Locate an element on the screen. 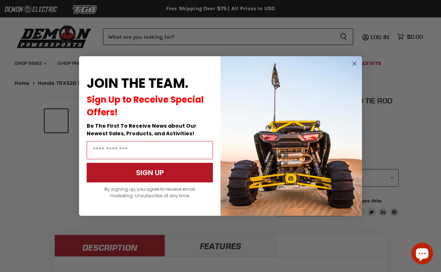 Image resolution: width=441 pixels, height=272 pixels. button: Close dialog is located at coordinates (354, 63).